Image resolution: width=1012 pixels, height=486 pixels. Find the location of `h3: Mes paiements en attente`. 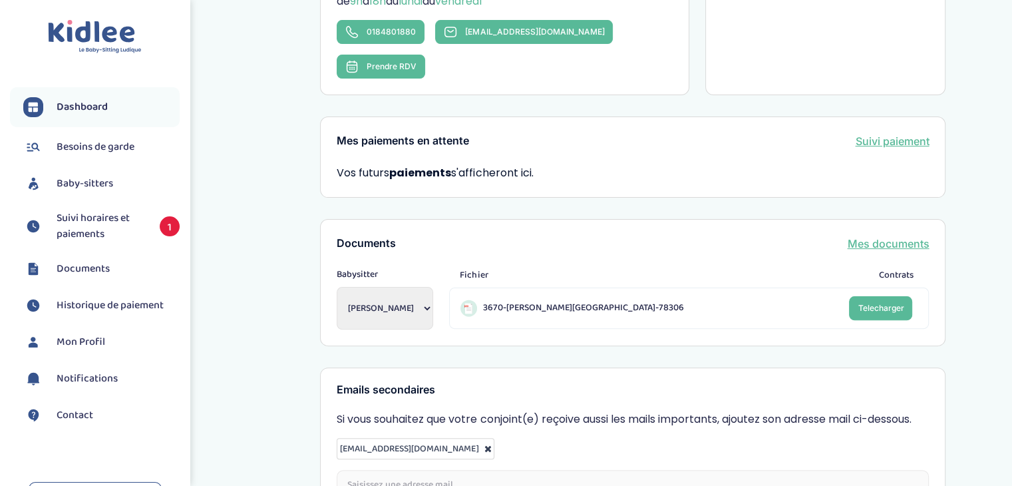

h3: Mes paiements en attente is located at coordinates (403, 141).